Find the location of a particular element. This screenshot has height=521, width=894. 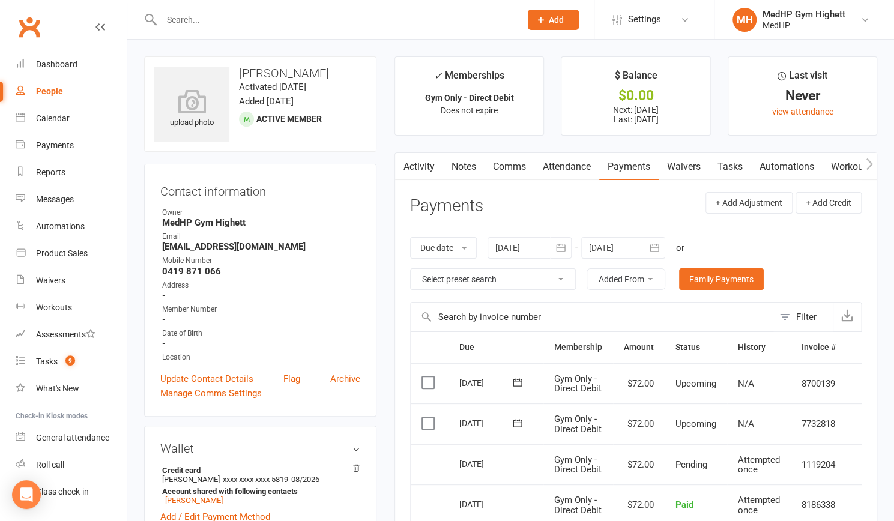

a: Dashboard is located at coordinates (71, 64).